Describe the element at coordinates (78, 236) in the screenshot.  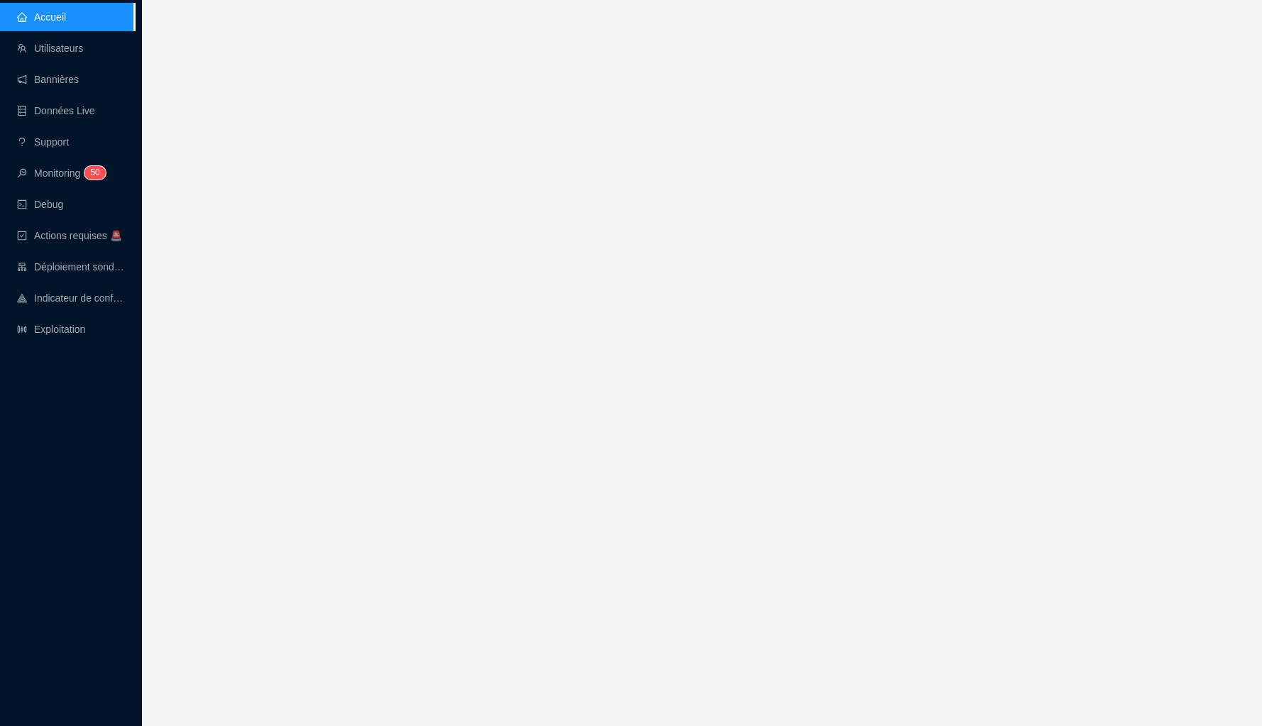
I see `span: Actions requises 🚨` at that location.